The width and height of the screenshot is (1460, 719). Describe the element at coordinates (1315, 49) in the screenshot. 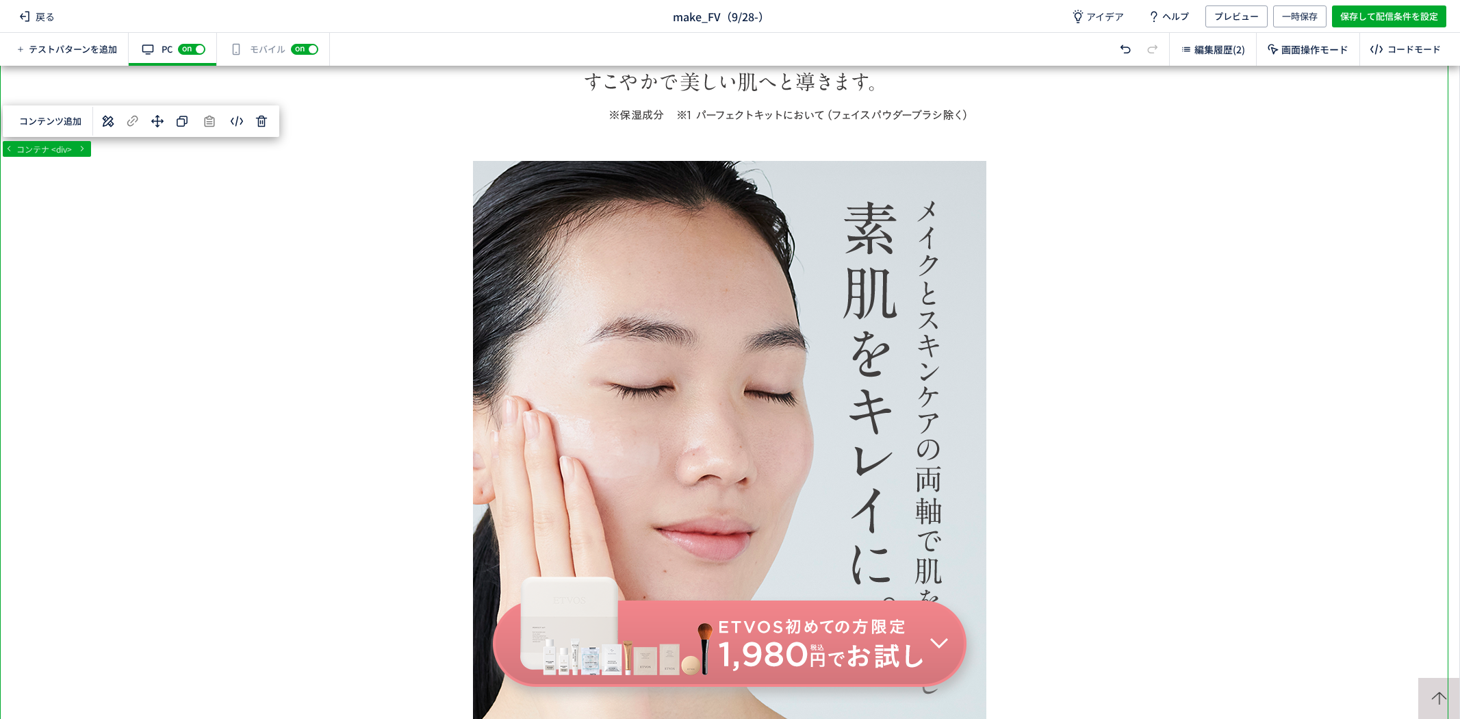

I see `span: 画面操作モード` at that location.